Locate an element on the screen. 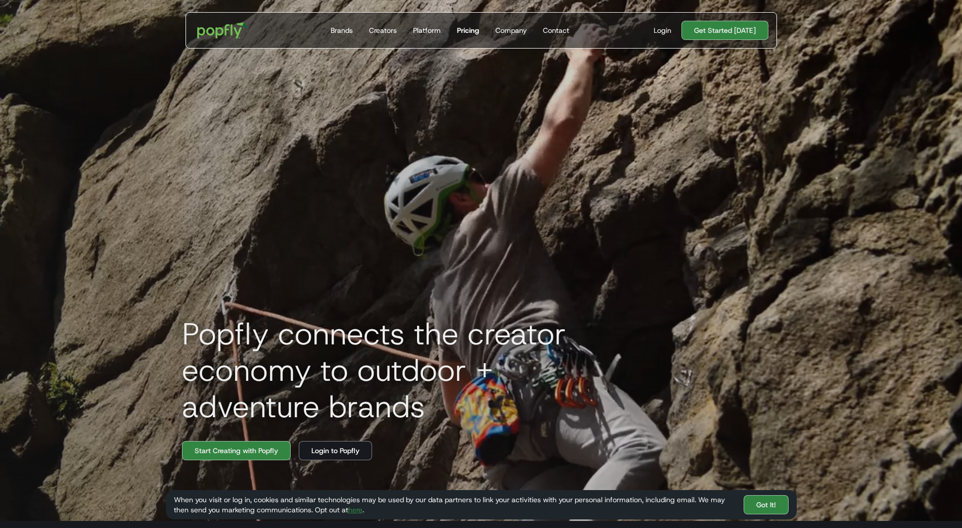 The height and width of the screenshot is (528, 962). a: home is located at coordinates (222, 30).